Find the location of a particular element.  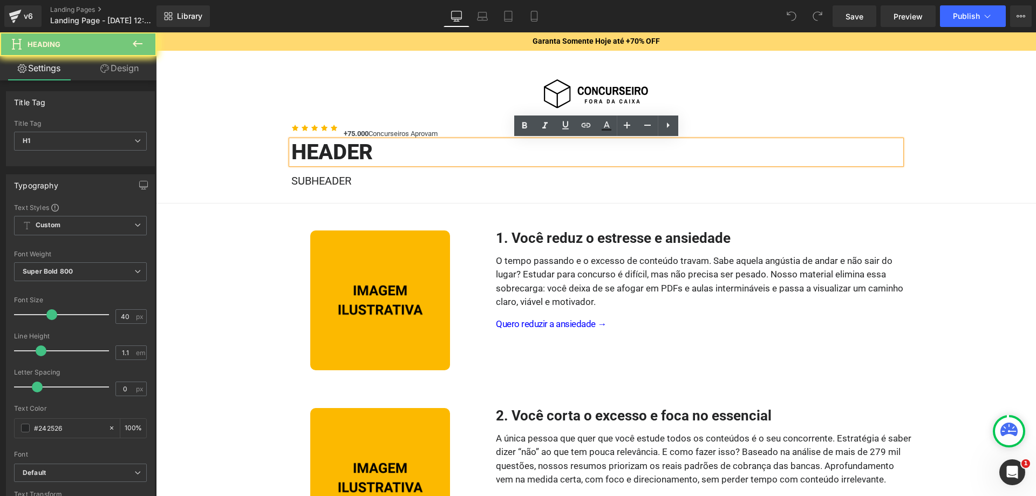

div: Font Weight is located at coordinates (80, 254).